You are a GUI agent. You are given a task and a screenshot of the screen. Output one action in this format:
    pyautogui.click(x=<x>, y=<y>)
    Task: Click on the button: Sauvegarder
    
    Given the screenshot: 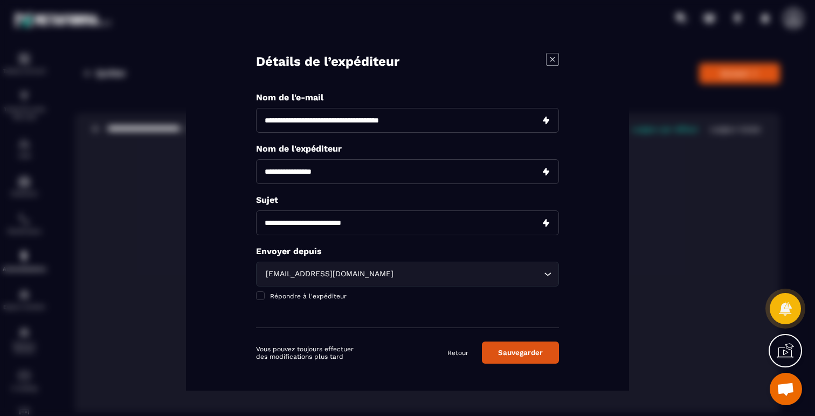 What is the action you would take?
    pyautogui.click(x=520, y=352)
    